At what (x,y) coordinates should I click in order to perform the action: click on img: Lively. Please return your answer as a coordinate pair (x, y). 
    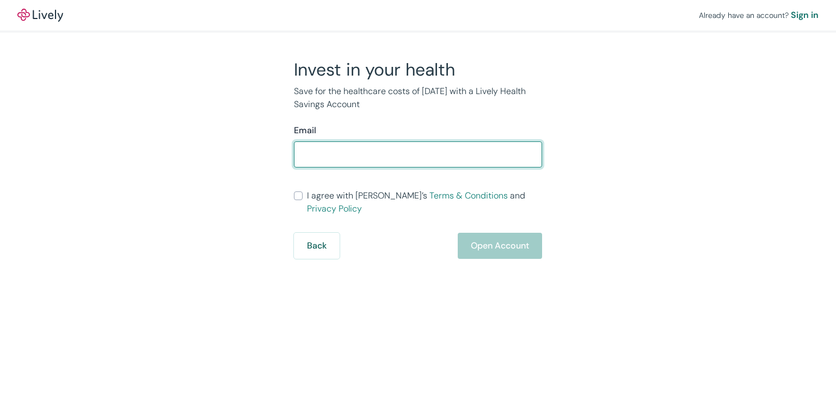
    Looking at the image, I should click on (40, 15).